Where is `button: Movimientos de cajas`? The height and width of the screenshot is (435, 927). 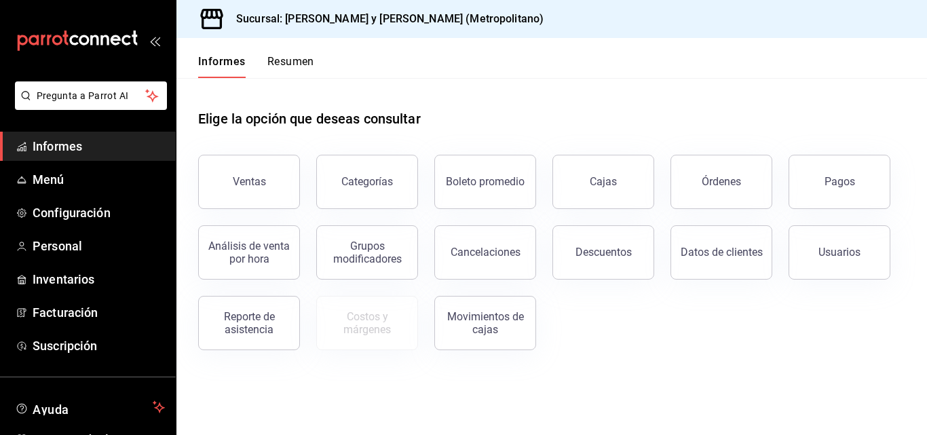 button: Movimientos de cajas is located at coordinates (485, 323).